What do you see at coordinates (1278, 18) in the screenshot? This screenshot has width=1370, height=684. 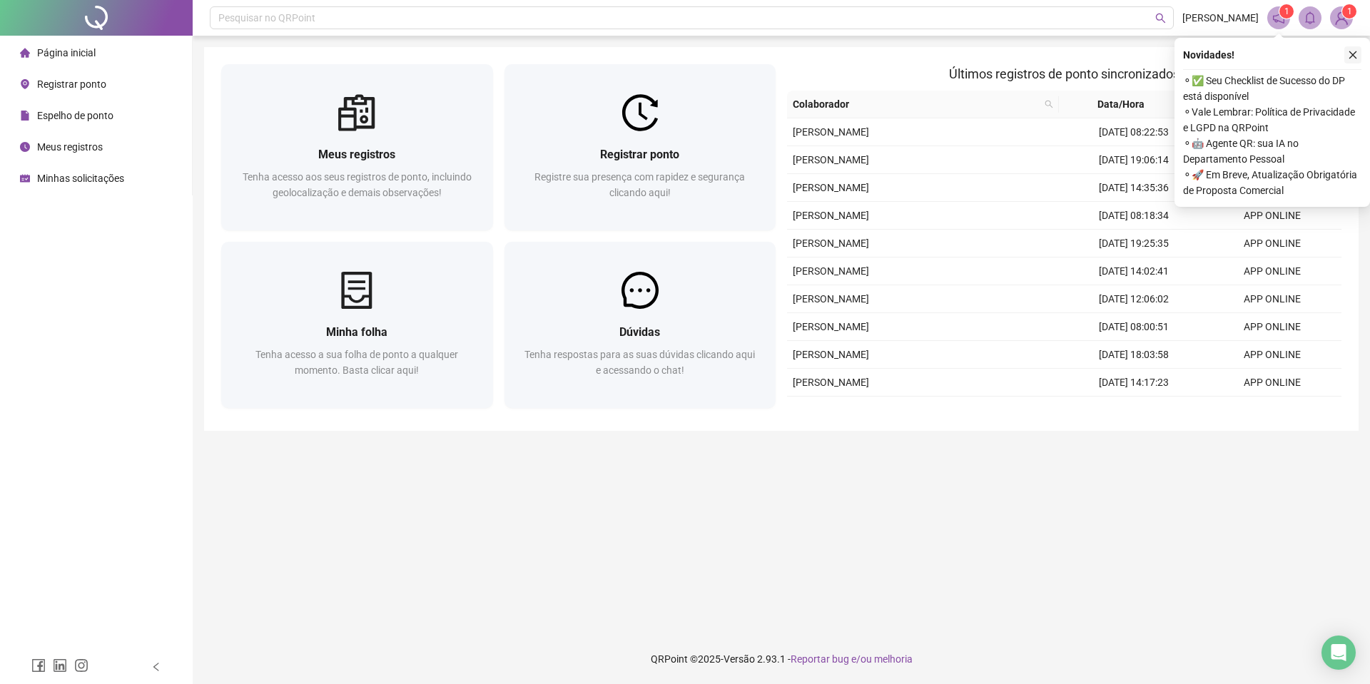 I see `span: notification` at bounding box center [1278, 18].